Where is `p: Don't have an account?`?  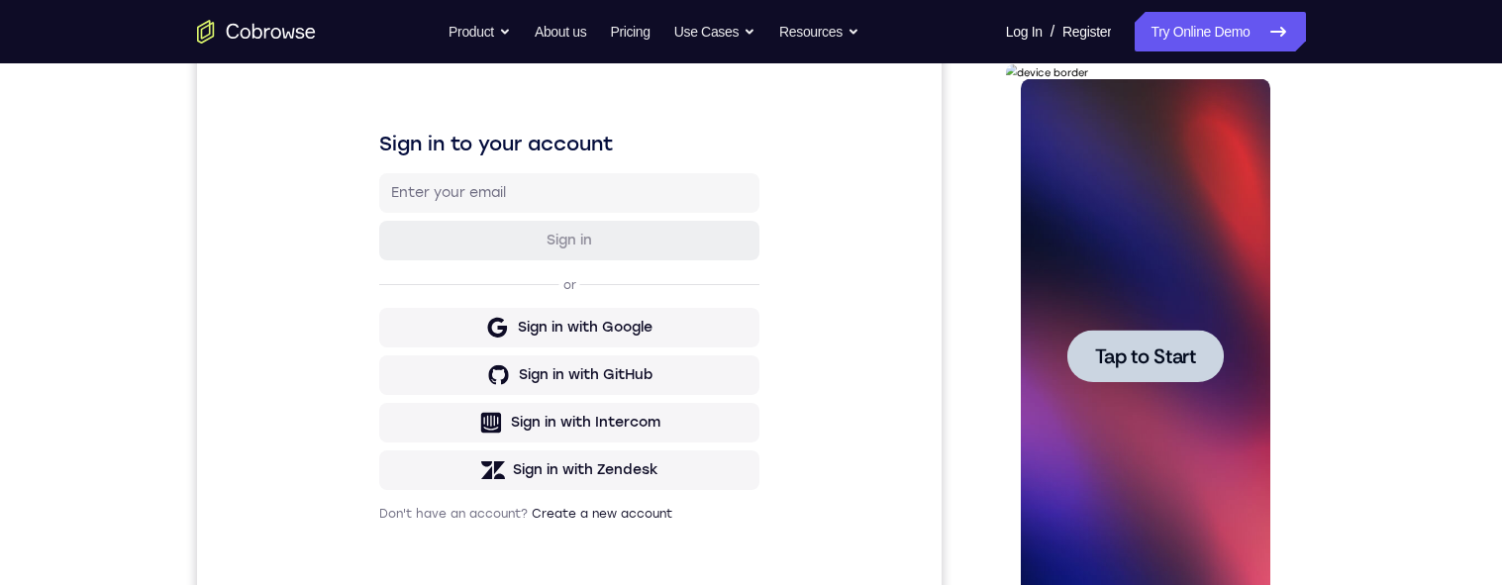 p: Don't have an account? is located at coordinates (372, 520).